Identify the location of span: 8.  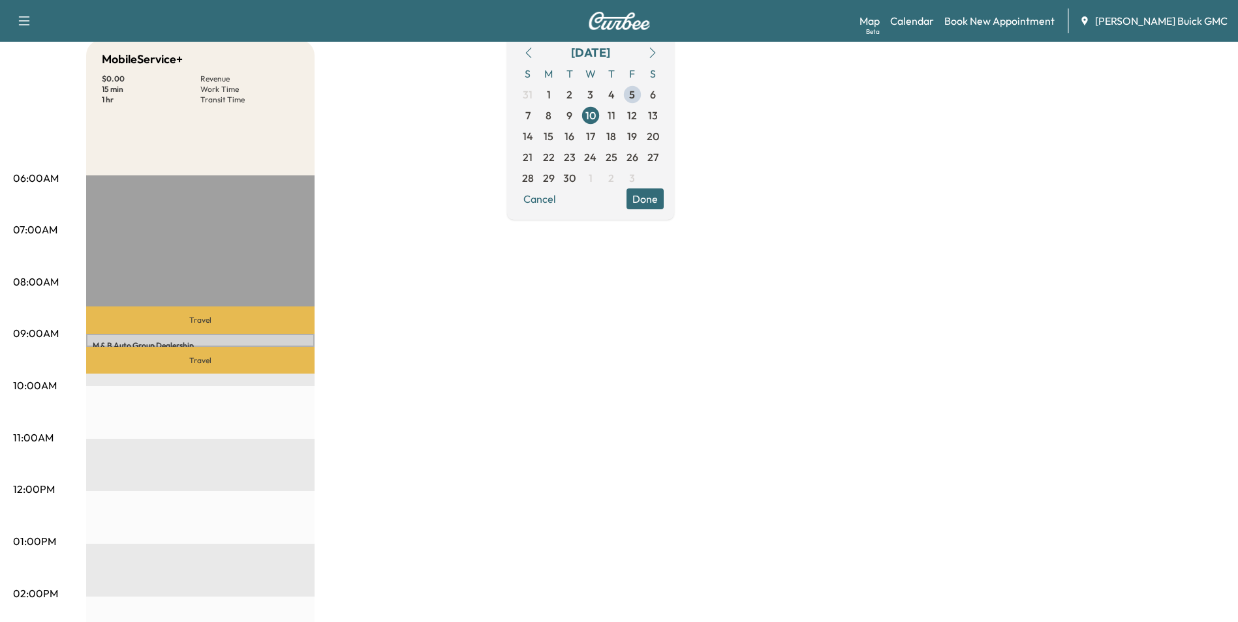
(548, 115).